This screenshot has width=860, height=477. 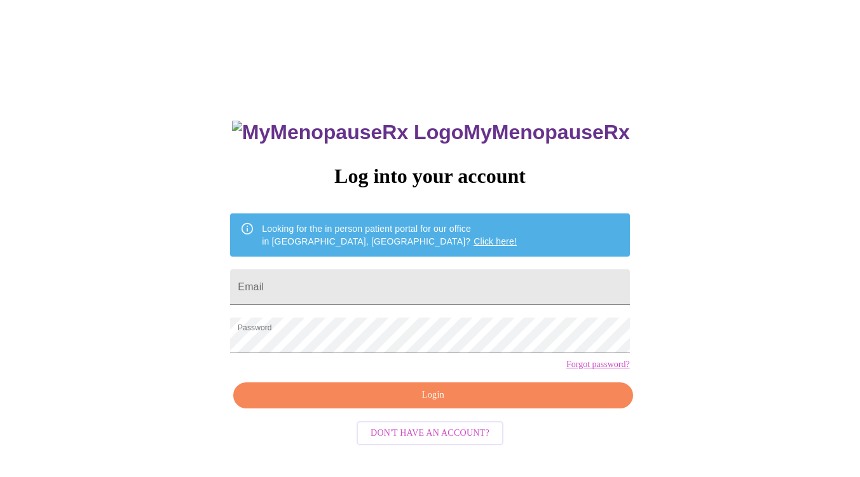 I want to click on a: Click here!, so click(x=495, y=241).